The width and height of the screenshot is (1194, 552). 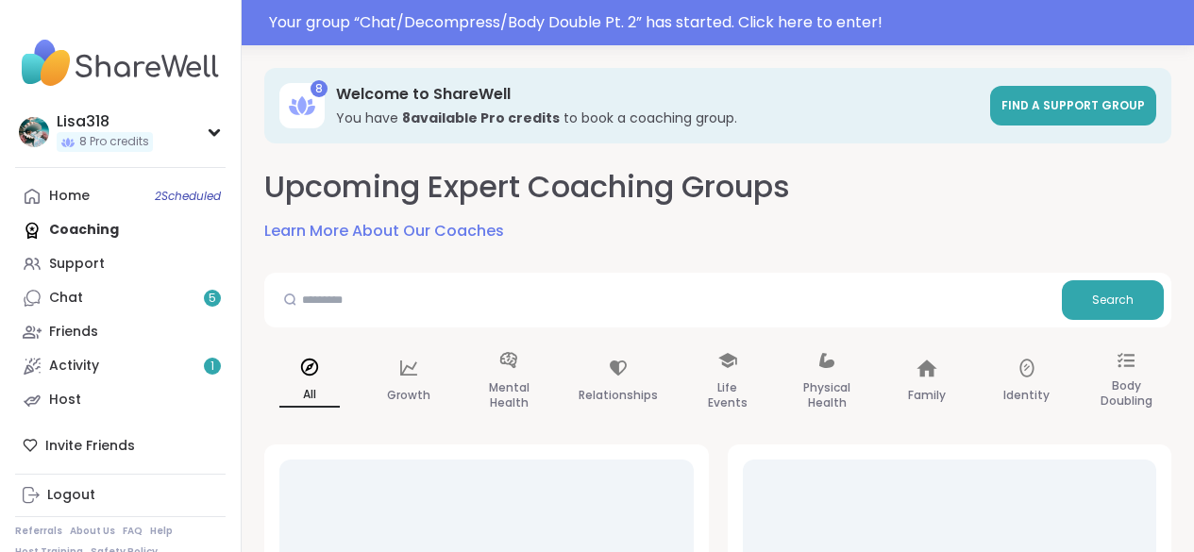 I want to click on a: Friends, so click(x=120, y=332).